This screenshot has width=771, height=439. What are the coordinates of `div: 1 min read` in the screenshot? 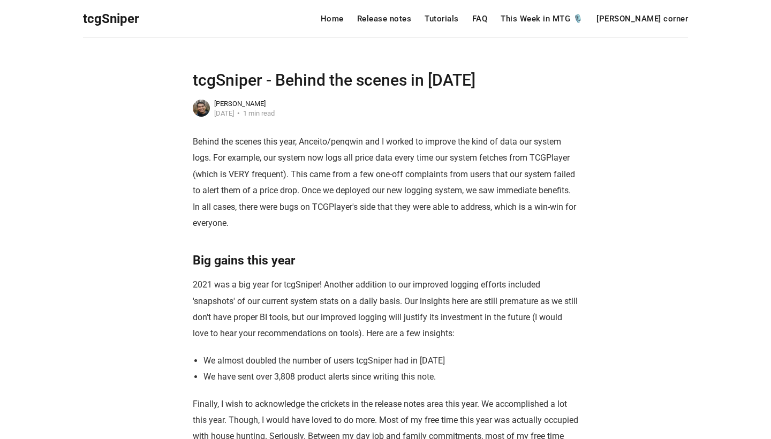 It's located at (254, 113).